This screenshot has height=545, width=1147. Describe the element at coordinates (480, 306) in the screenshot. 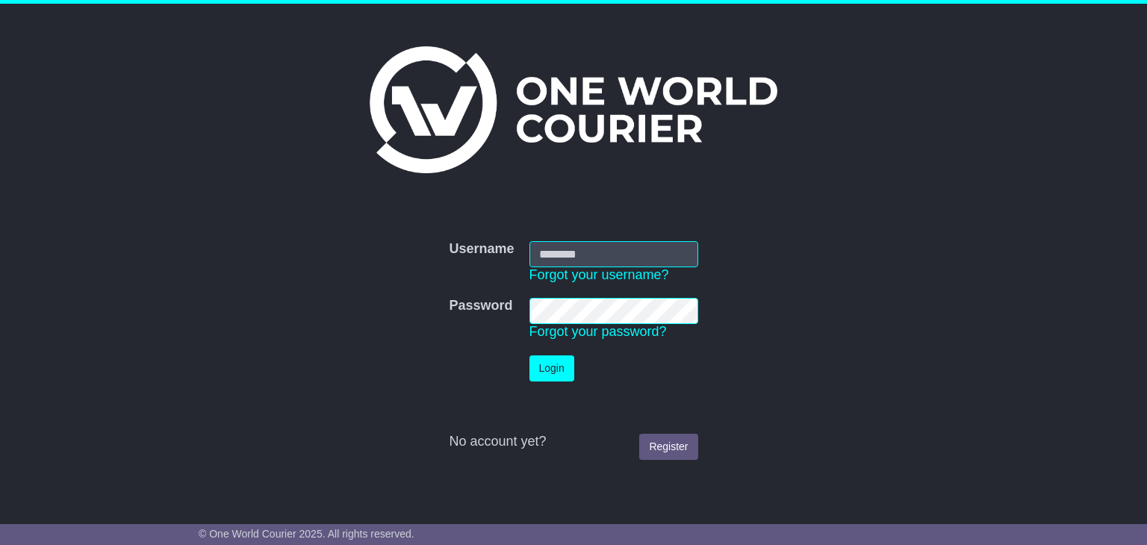

I see `label: Password` at that location.